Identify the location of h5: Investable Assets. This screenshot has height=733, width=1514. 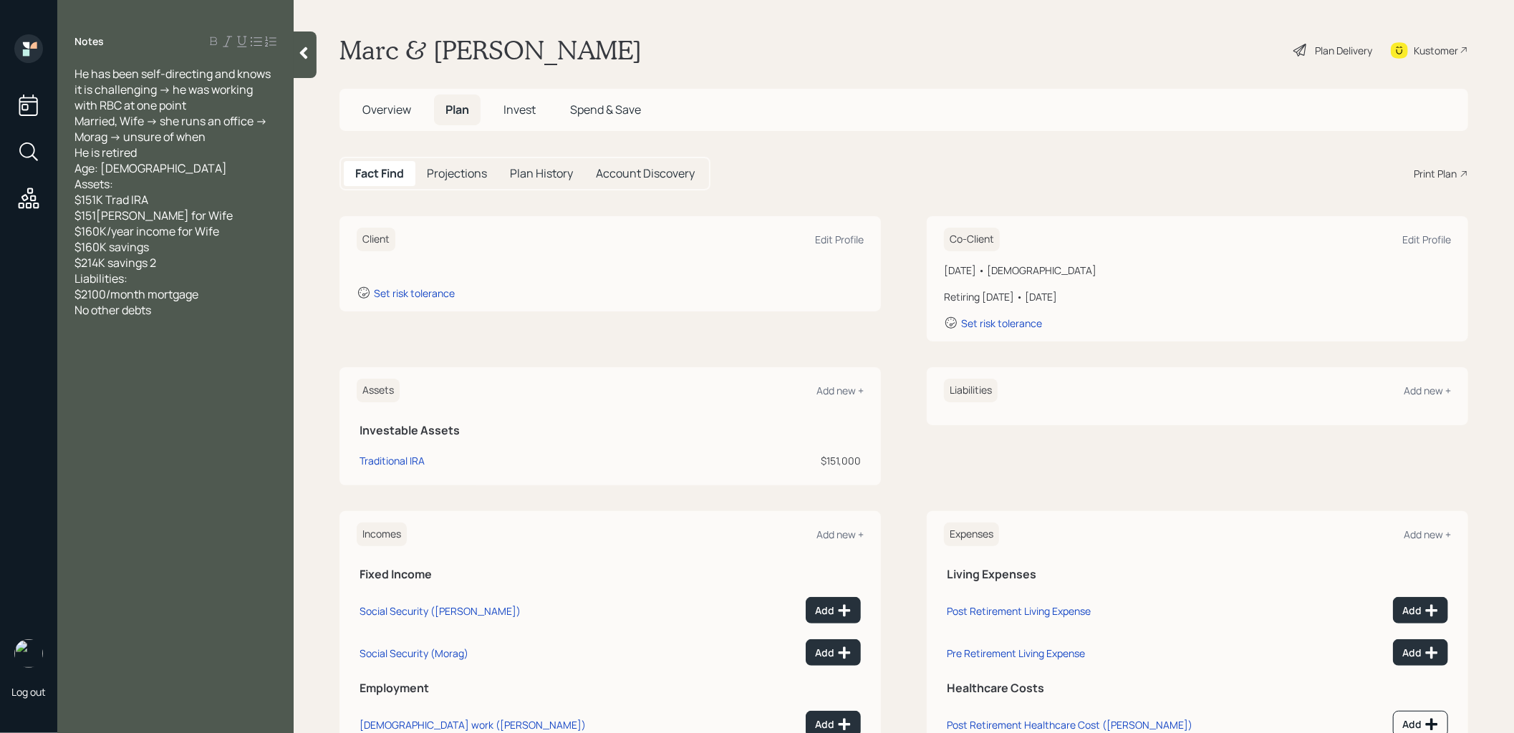
(610, 430).